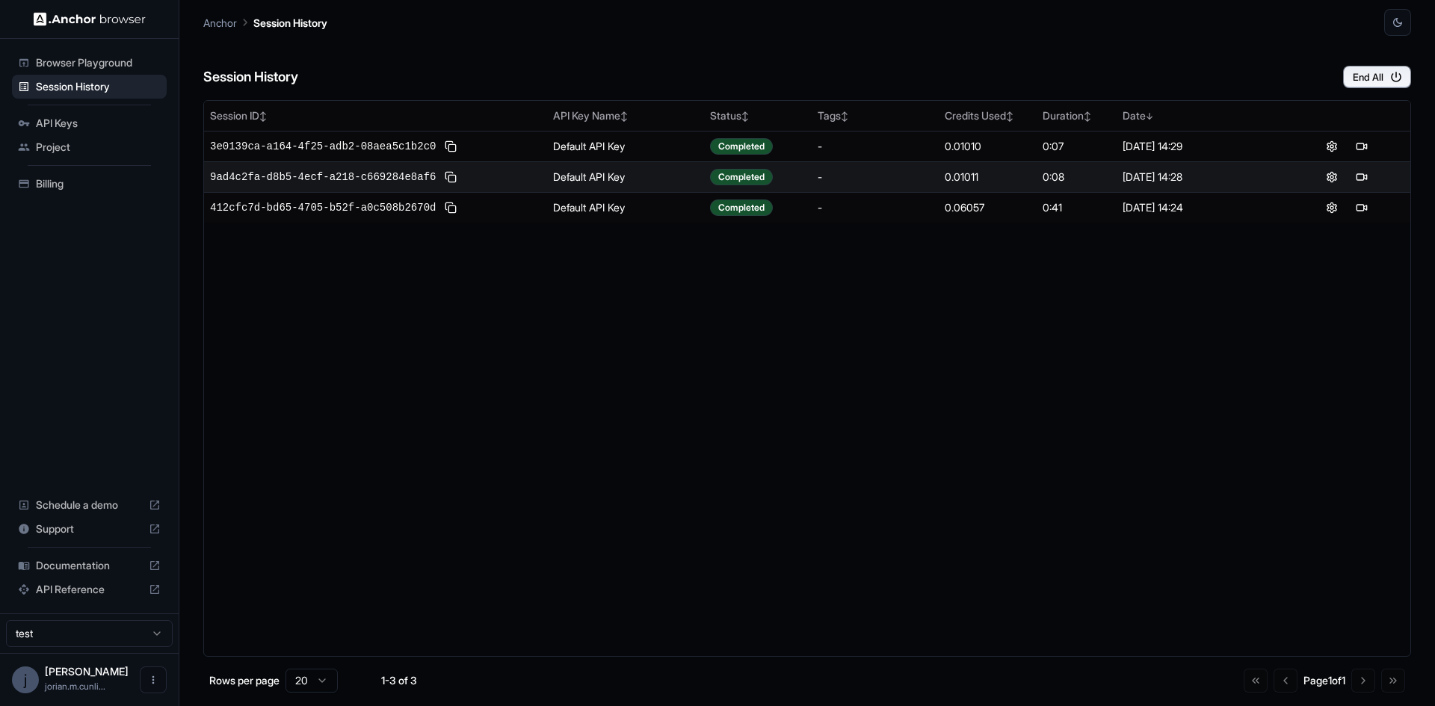 The width and height of the screenshot is (1435, 706). Describe the element at coordinates (89, 123) in the screenshot. I see `div: API Keys` at that location.